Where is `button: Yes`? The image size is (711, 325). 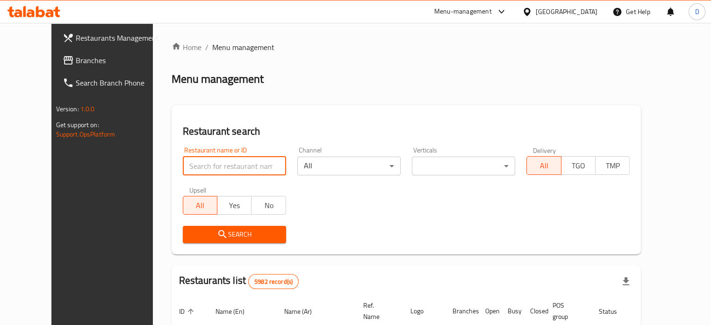 button: Yes is located at coordinates (234, 205).